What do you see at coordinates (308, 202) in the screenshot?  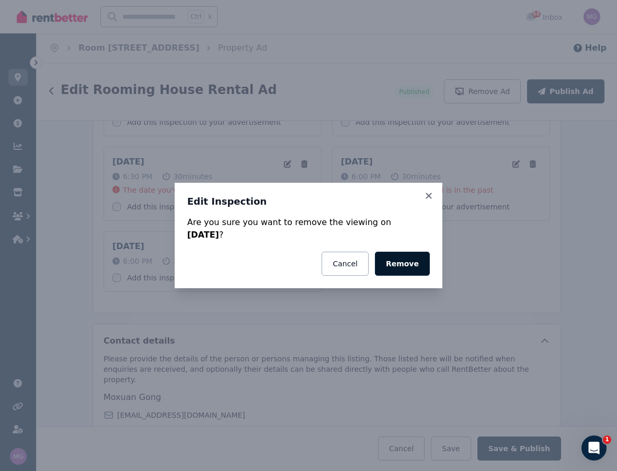 I see `h3: Edit Inspection` at bounding box center [308, 202].